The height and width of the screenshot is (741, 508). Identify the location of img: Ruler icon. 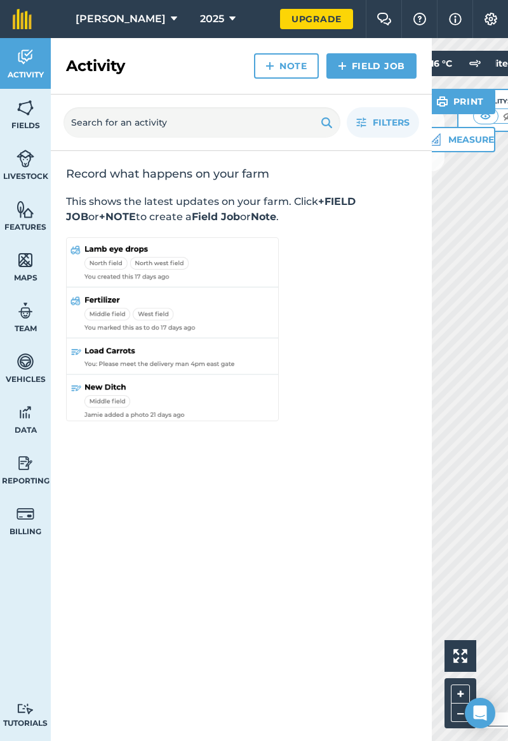
(434, 140).